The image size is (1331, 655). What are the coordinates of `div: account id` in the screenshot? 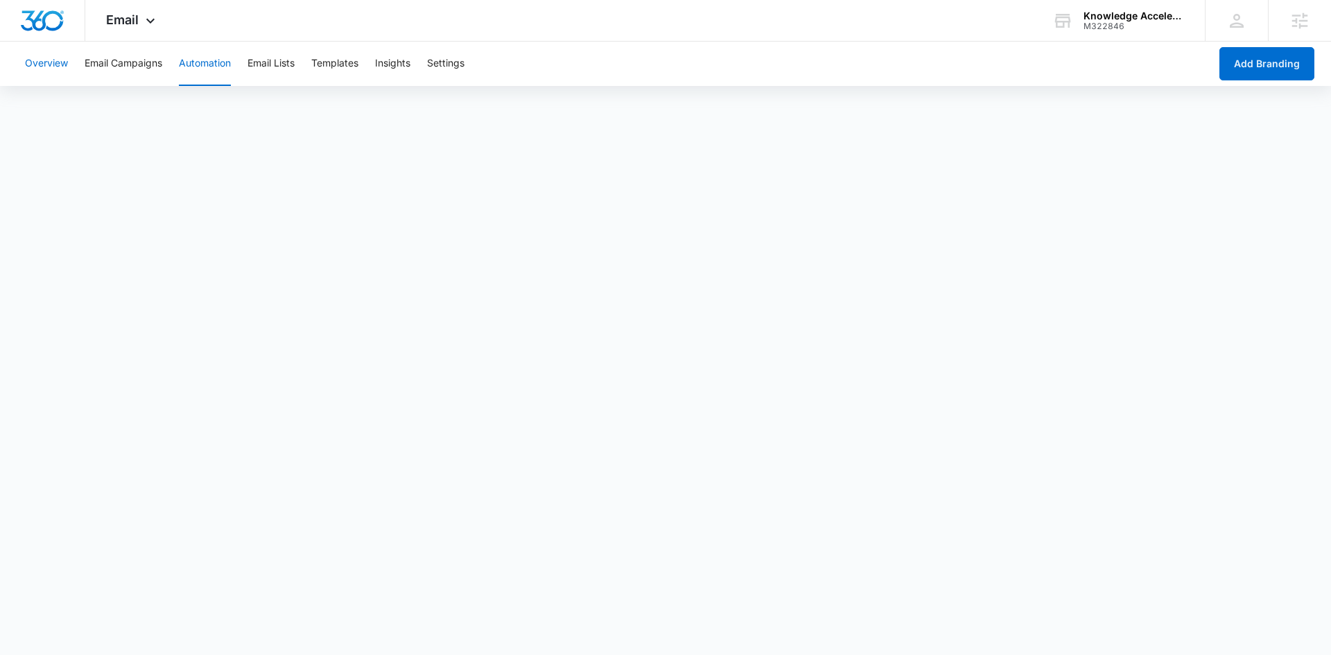 It's located at (1134, 26).